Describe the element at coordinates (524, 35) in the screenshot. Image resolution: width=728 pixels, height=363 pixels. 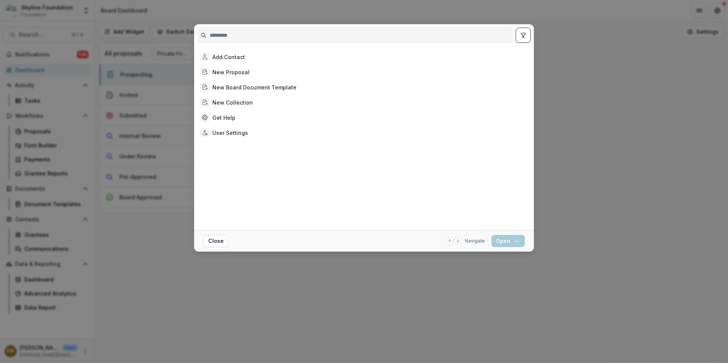
I see `button: toggle filters` at that location.